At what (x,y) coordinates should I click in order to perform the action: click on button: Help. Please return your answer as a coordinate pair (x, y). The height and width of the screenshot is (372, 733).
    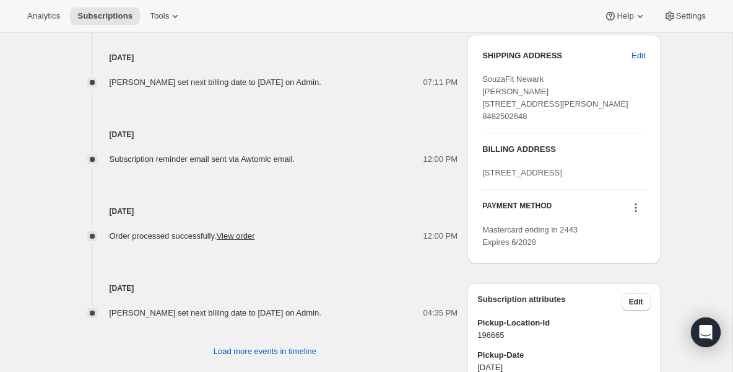
    Looking at the image, I should click on (625, 16).